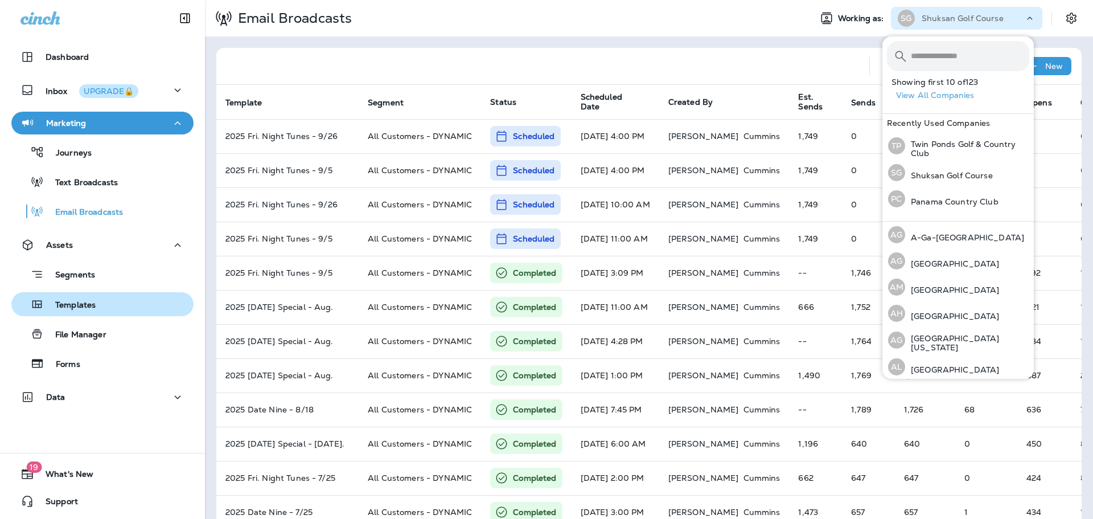  What do you see at coordinates (34, 467) in the screenshot?
I see `span: 19` at bounding box center [34, 467].